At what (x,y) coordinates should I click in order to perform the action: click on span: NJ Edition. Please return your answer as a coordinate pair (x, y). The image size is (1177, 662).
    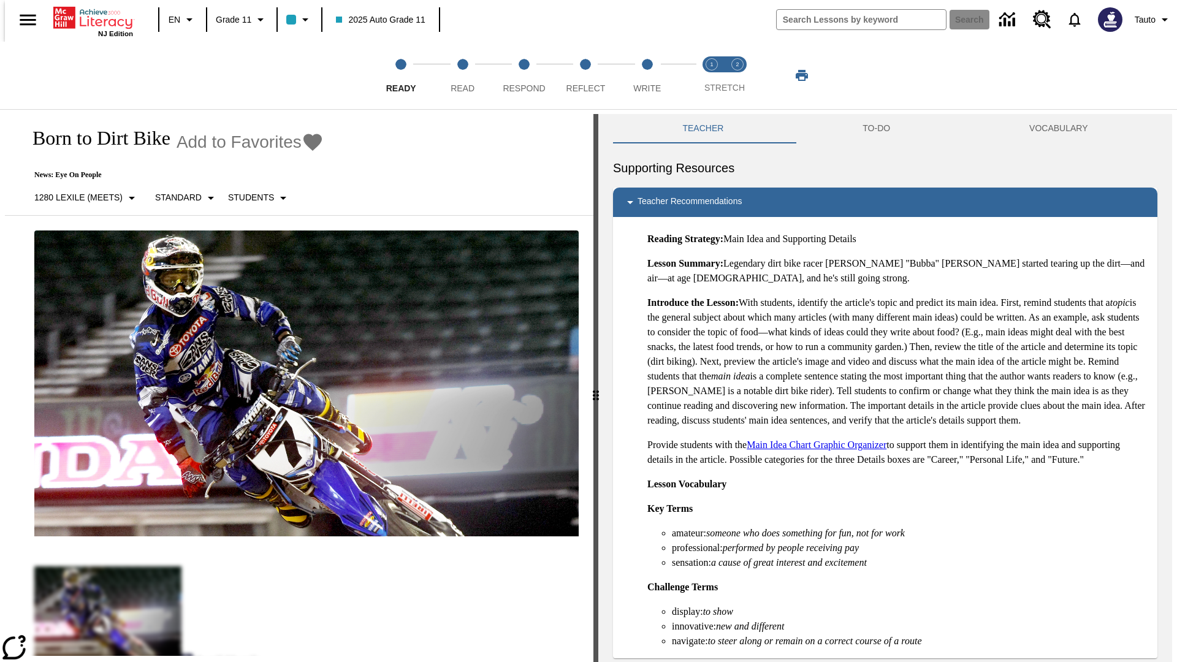
    Looking at the image, I should click on (115, 34).